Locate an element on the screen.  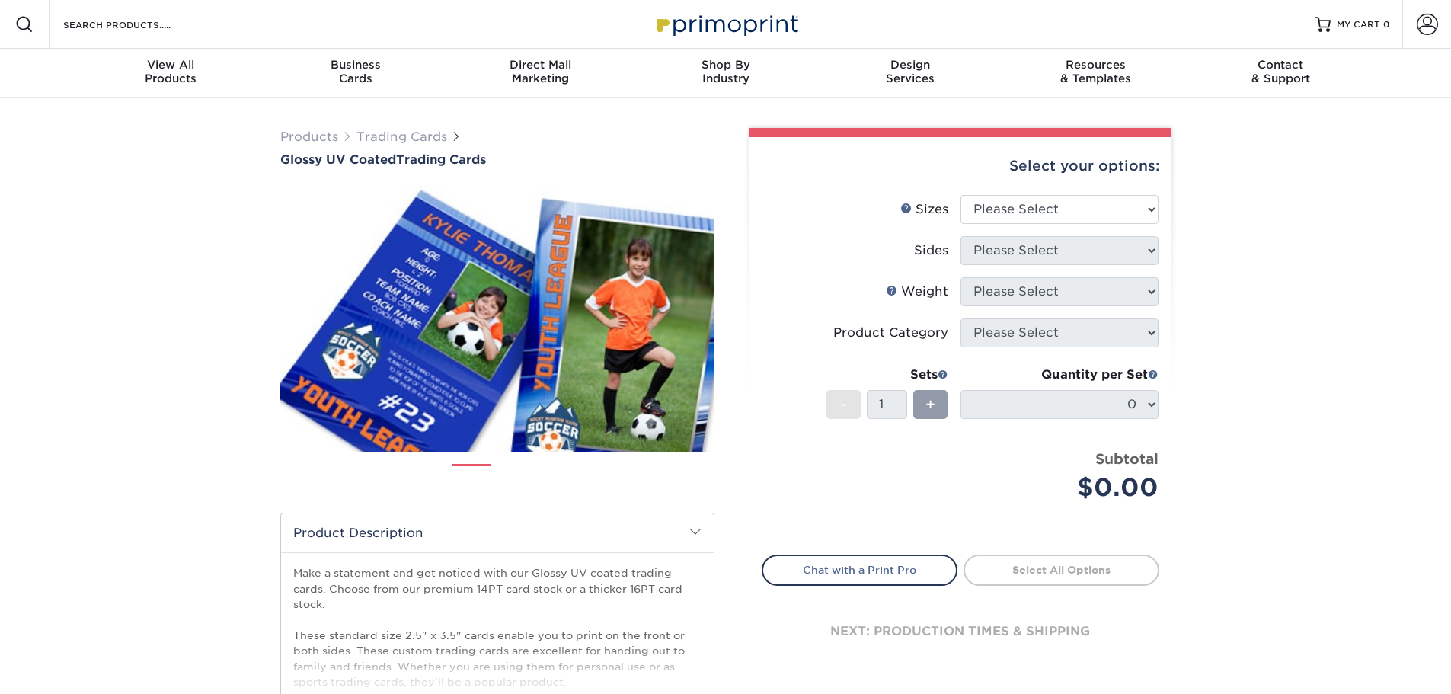
img: Trading Cards 01 is located at coordinates (472, 478).